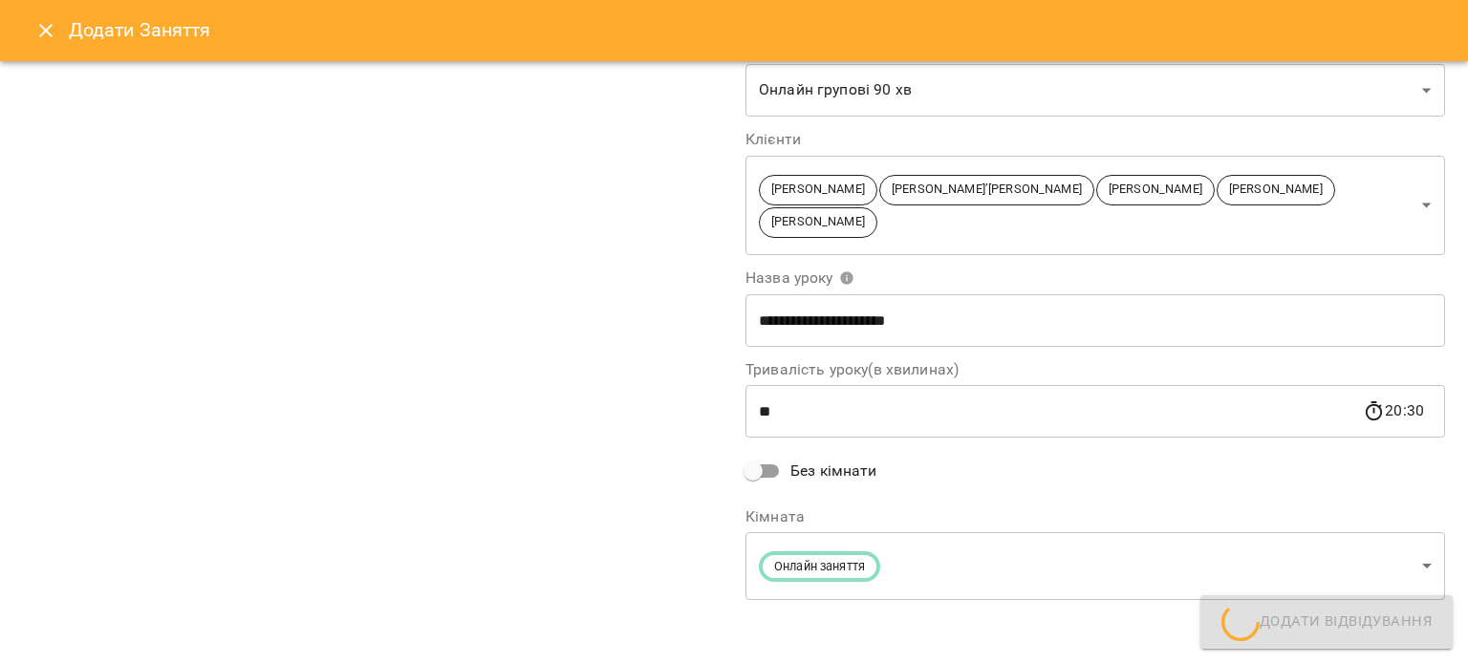  I want to click on svg: Вкажіть назву уроку або виберіть клієнтів, so click(847, 278).